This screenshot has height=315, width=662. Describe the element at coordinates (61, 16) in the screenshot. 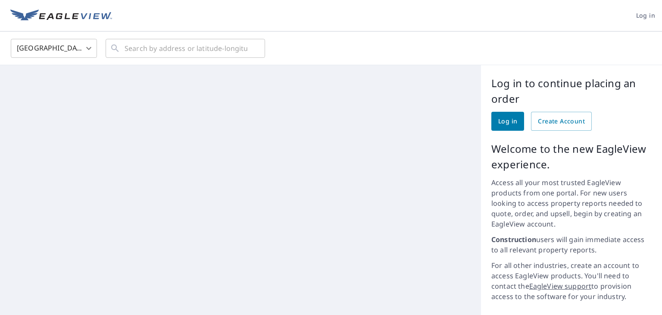

I see `img: EV Logo` at that location.